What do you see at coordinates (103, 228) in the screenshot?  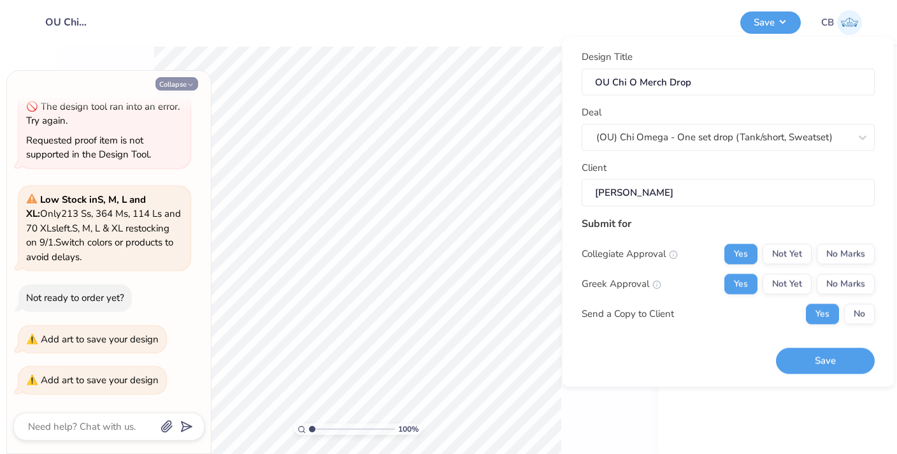 I see `span: Only 213 Ss, 364 Ms, 114 Ls and 70 XLs left. S, M, L & XL restocking on 9/1. Switch colors or pro...` at bounding box center [103, 228].